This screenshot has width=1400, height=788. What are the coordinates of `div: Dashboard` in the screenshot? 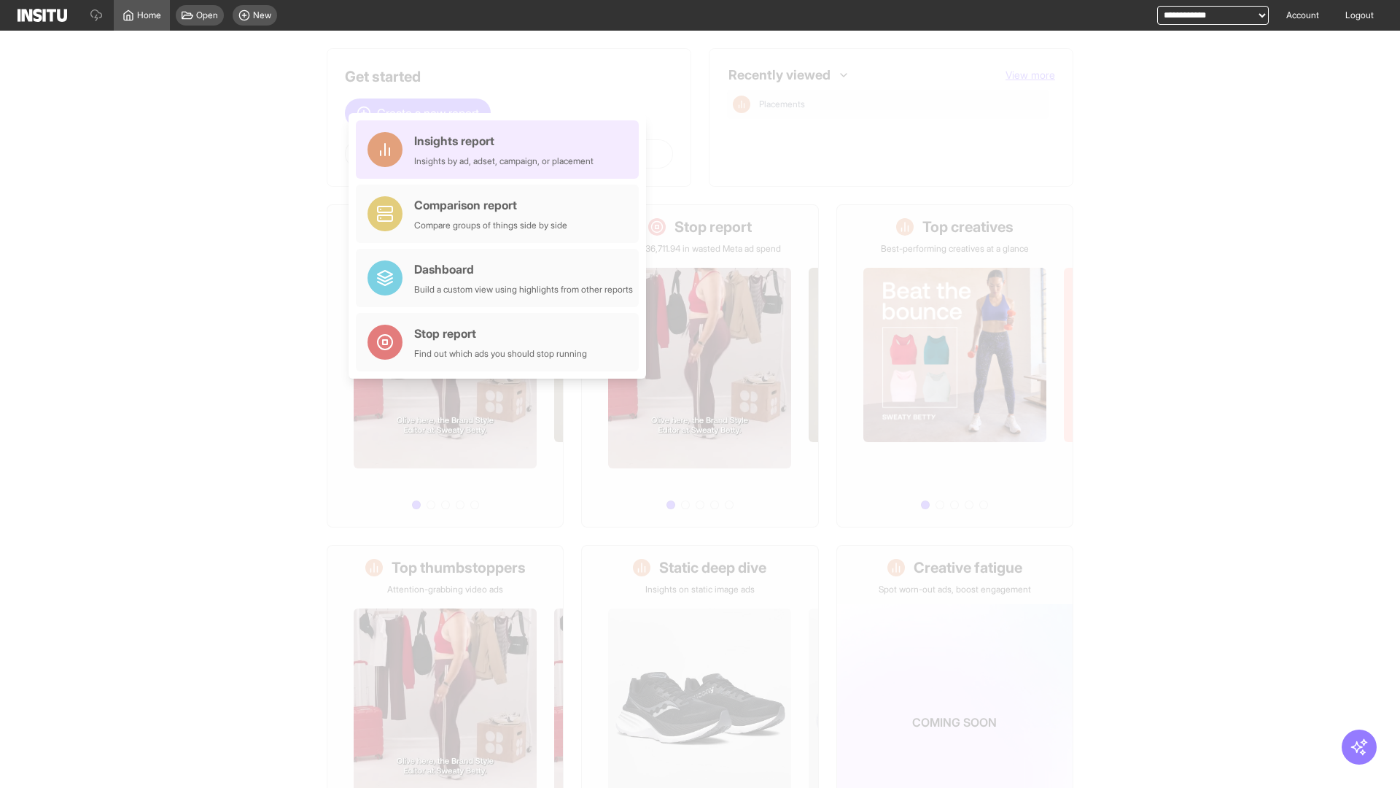 It's located at (524, 269).